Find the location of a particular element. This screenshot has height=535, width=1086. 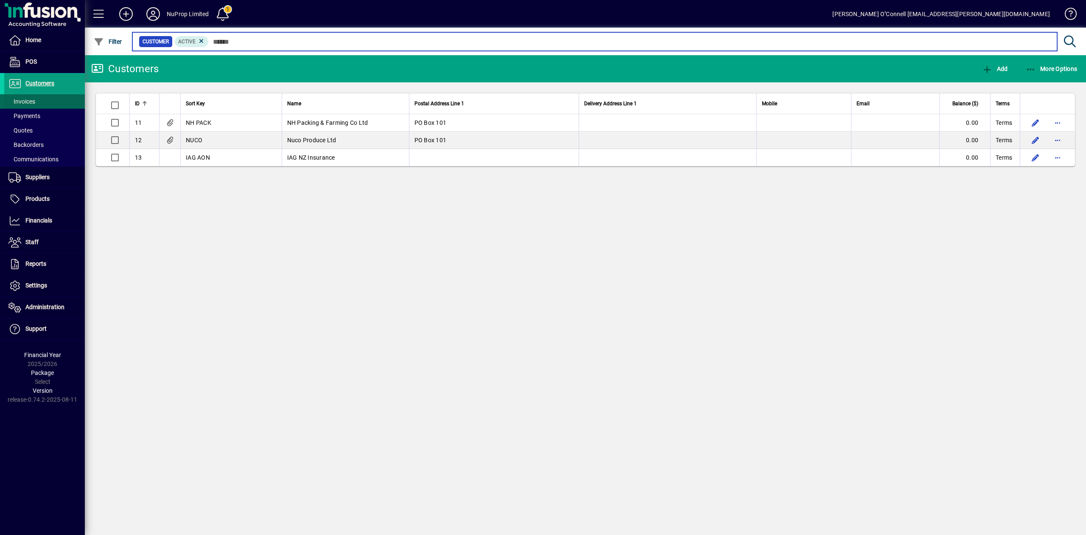

a: Reports is located at coordinates (45, 264).